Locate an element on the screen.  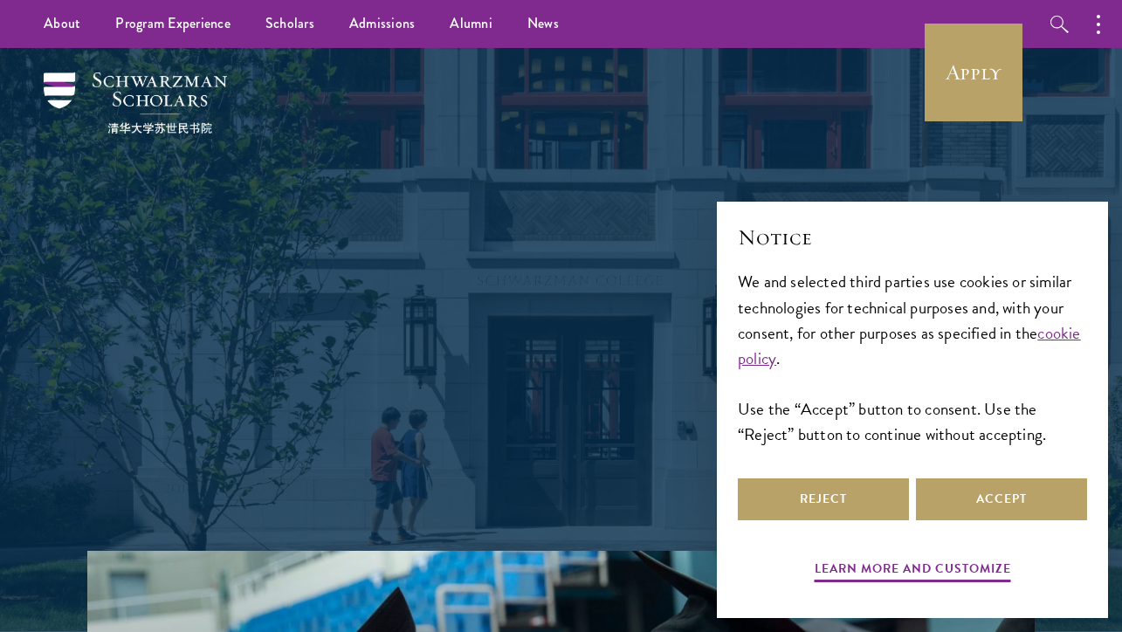
h2: Notice is located at coordinates (912, 237).